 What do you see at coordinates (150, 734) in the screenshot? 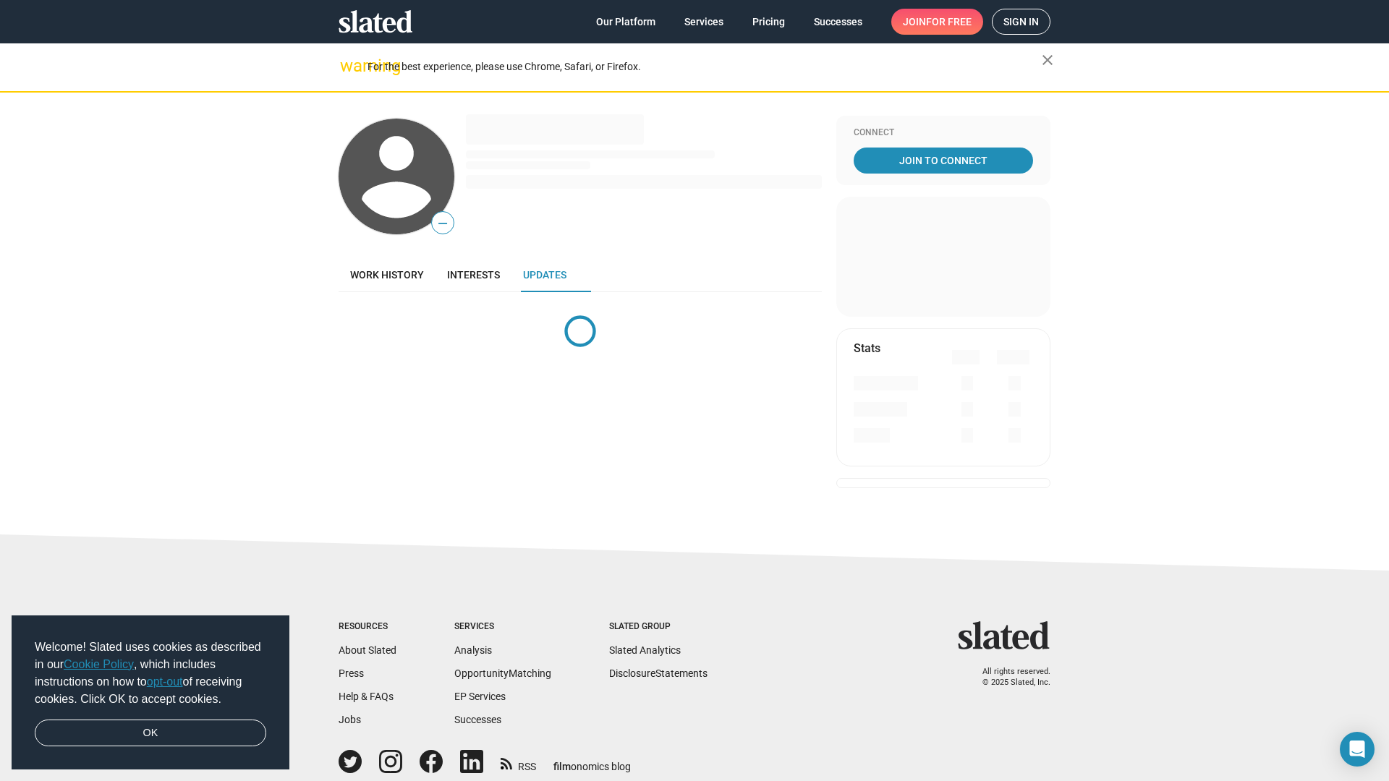
I see `a: dismiss cookie message` at bounding box center [150, 734].